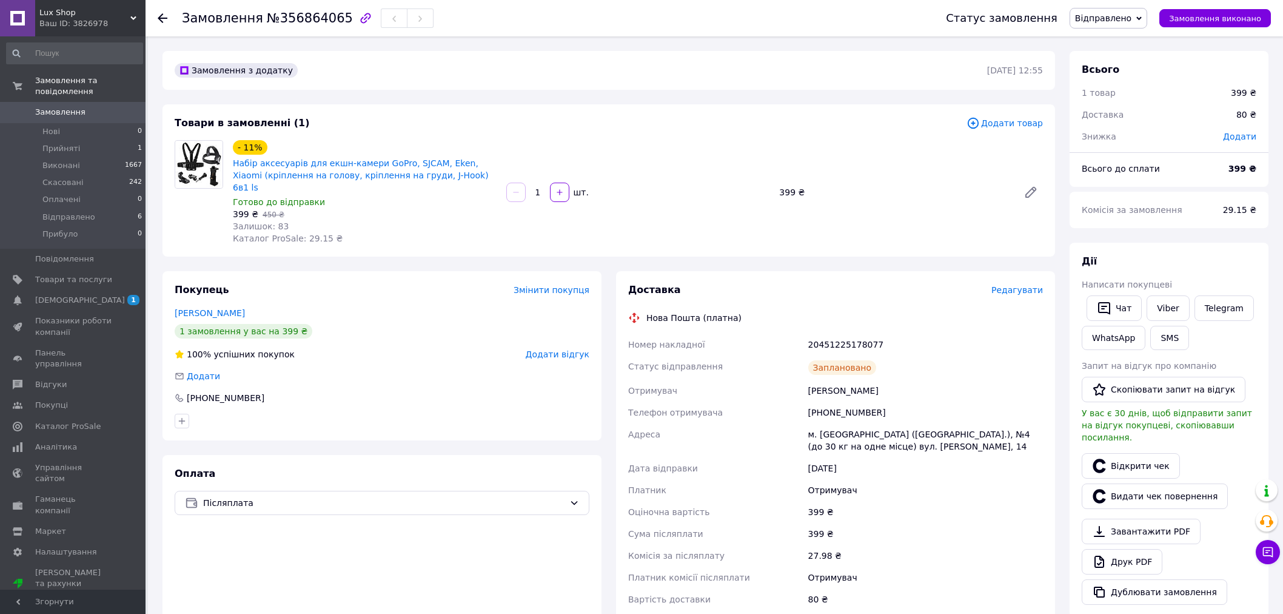  Describe the element at coordinates (644, 434) in the screenshot. I see `span: Адреса` at that location.